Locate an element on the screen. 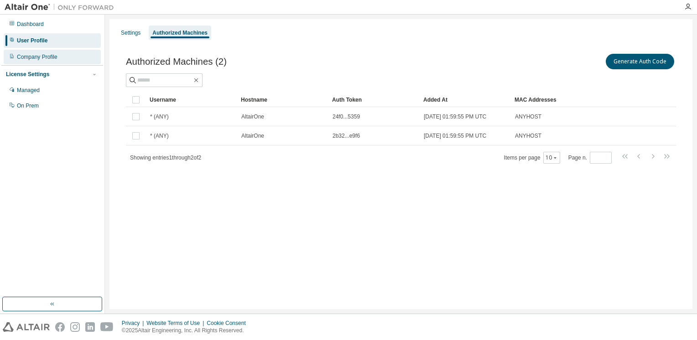 This screenshot has width=697, height=340. button: Generate Auth Code is located at coordinates (640, 62).